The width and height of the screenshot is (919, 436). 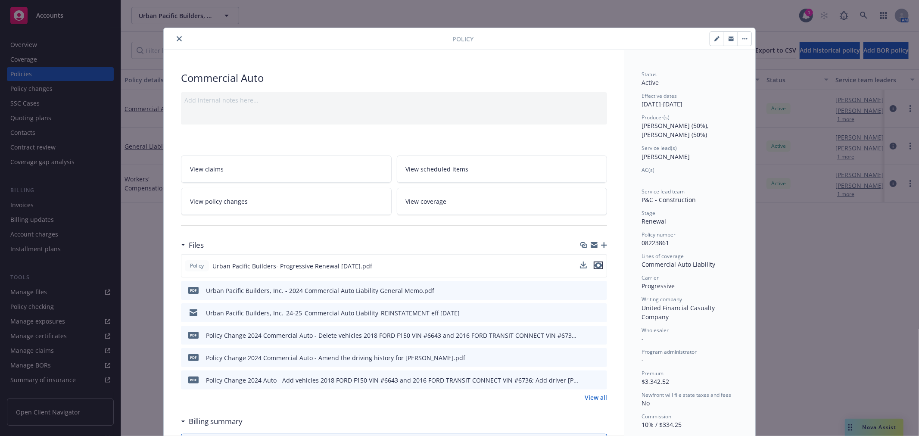 I want to click on a: View policy changes, so click(x=286, y=201).